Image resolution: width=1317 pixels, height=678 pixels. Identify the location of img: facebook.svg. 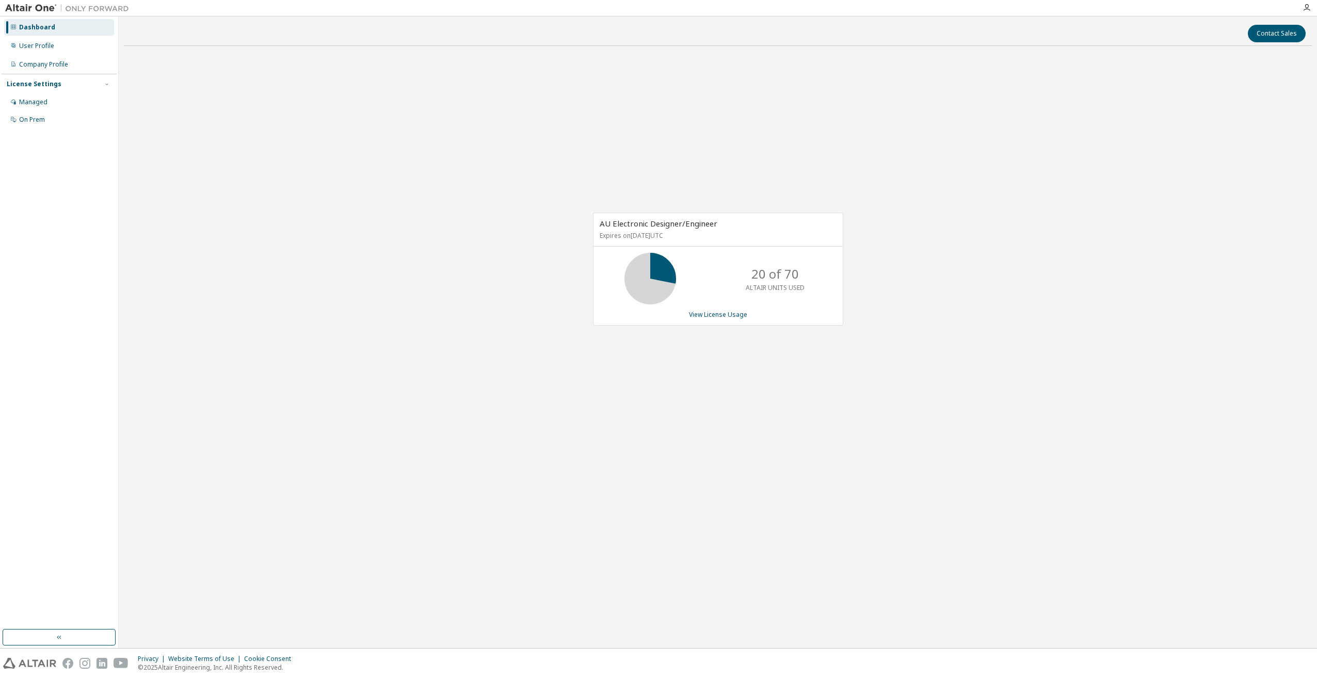
(68, 663).